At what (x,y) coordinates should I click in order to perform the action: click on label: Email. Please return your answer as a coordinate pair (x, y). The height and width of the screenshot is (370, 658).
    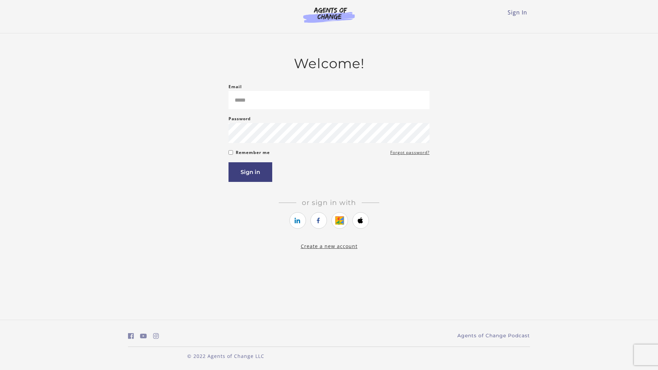
    Looking at the image, I should click on (235, 87).